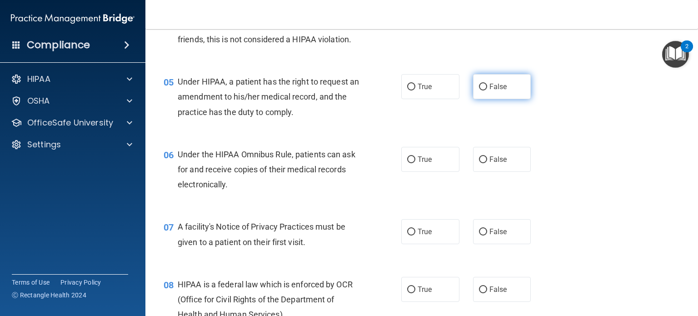 The width and height of the screenshot is (698, 316). What do you see at coordinates (70, 123) in the screenshot?
I see `p: OfficeSafe University` at bounding box center [70, 123].